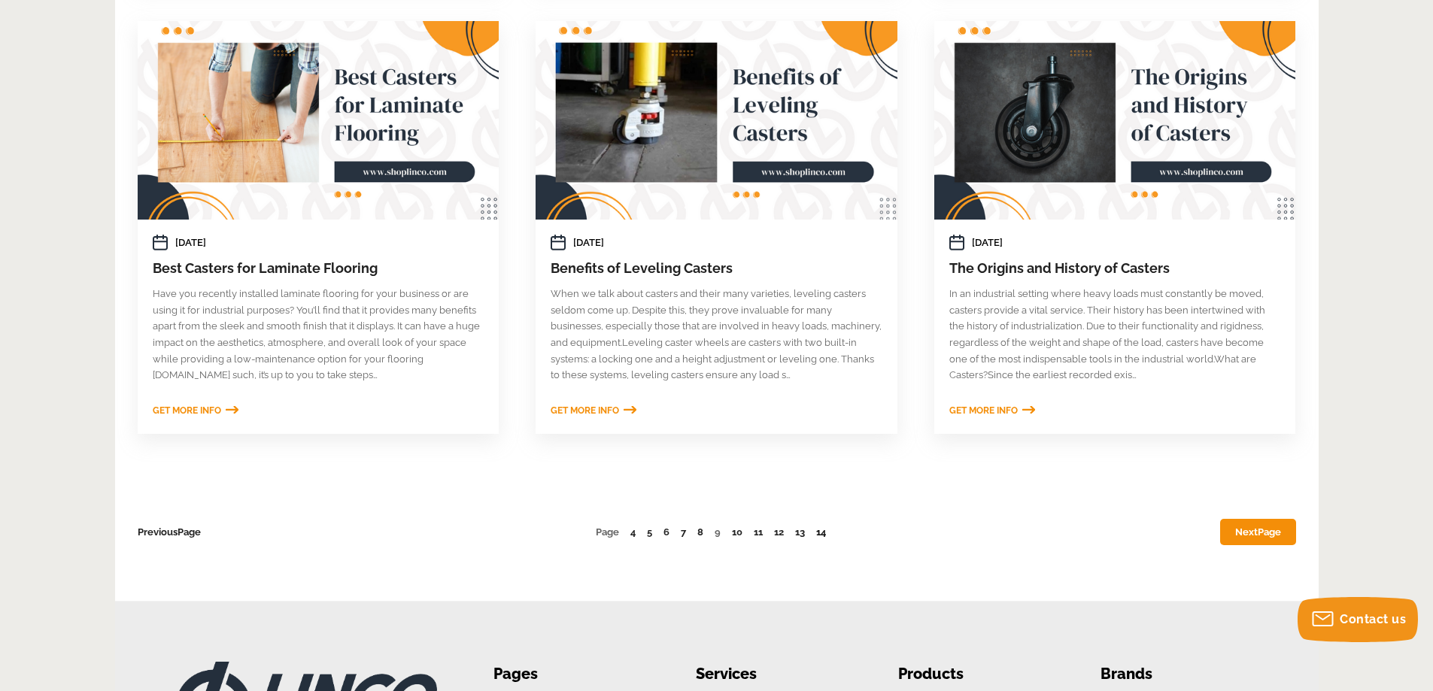 This screenshot has height=691, width=1433. What do you see at coordinates (717, 532) in the screenshot?
I see `span: 9` at bounding box center [717, 532].